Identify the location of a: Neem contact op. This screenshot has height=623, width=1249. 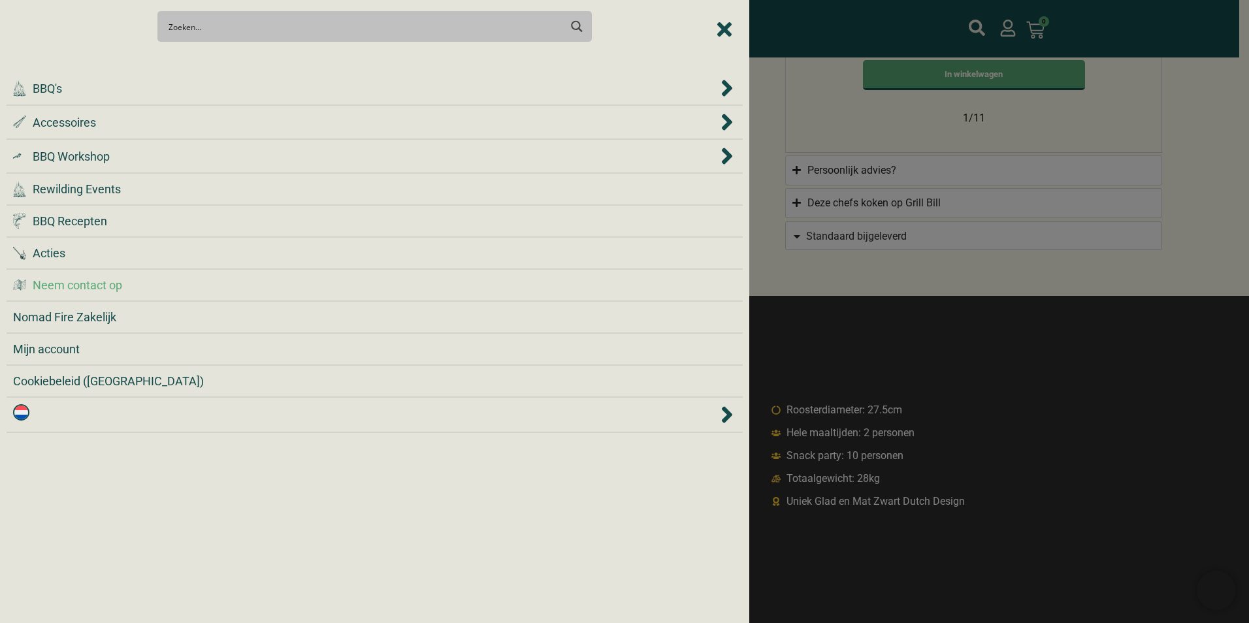
(374, 285).